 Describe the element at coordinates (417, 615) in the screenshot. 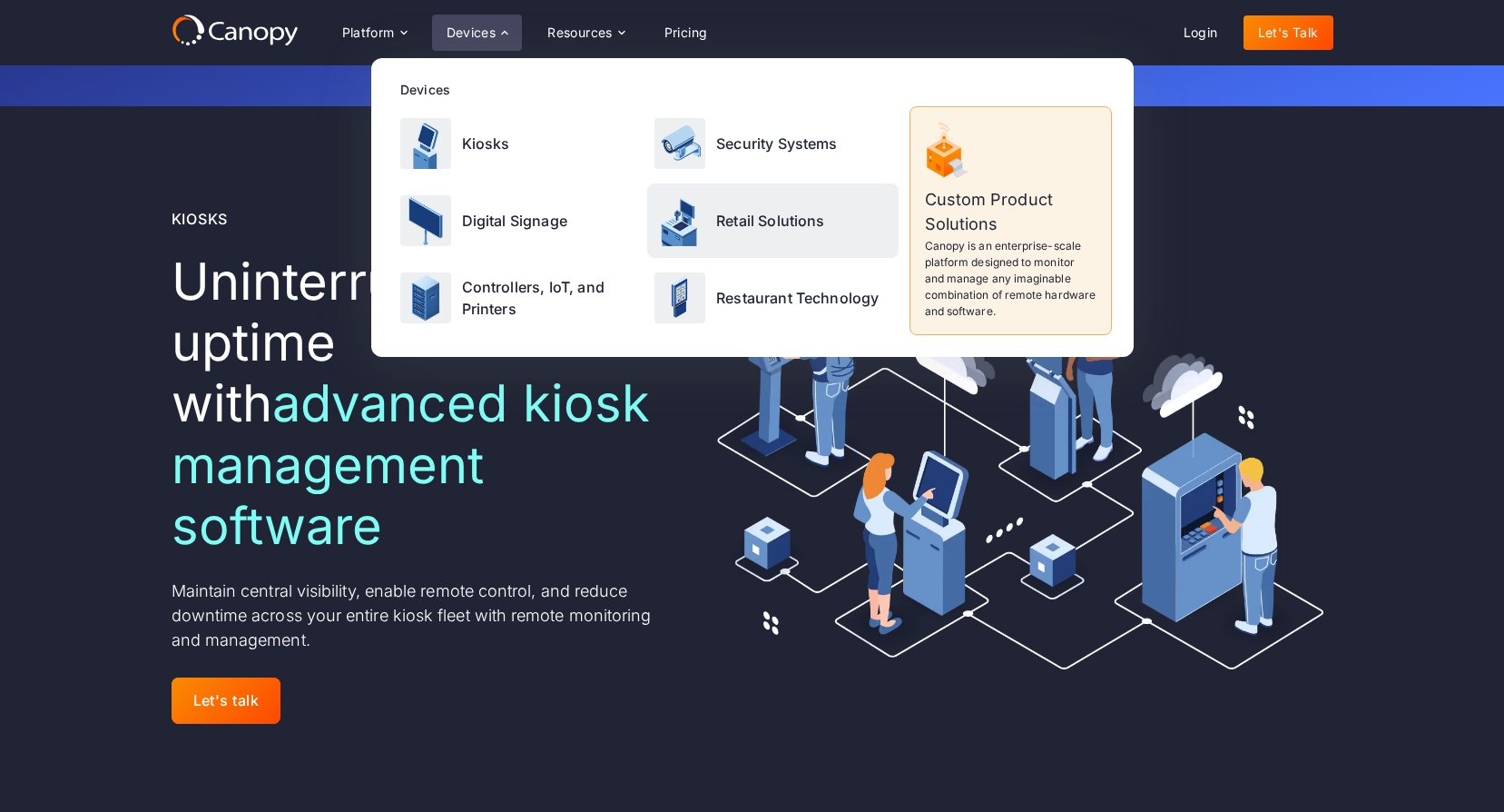

I see `p: Maintain central visibility, enable remote control, and reduce downtime across your entire kiosk ...` at that location.